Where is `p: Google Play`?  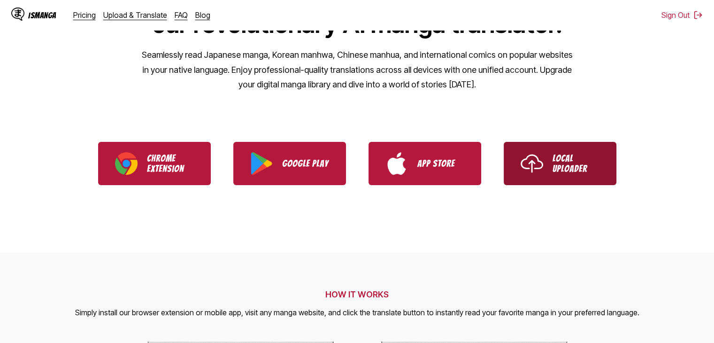
p: Google Play is located at coordinates (306, 163).